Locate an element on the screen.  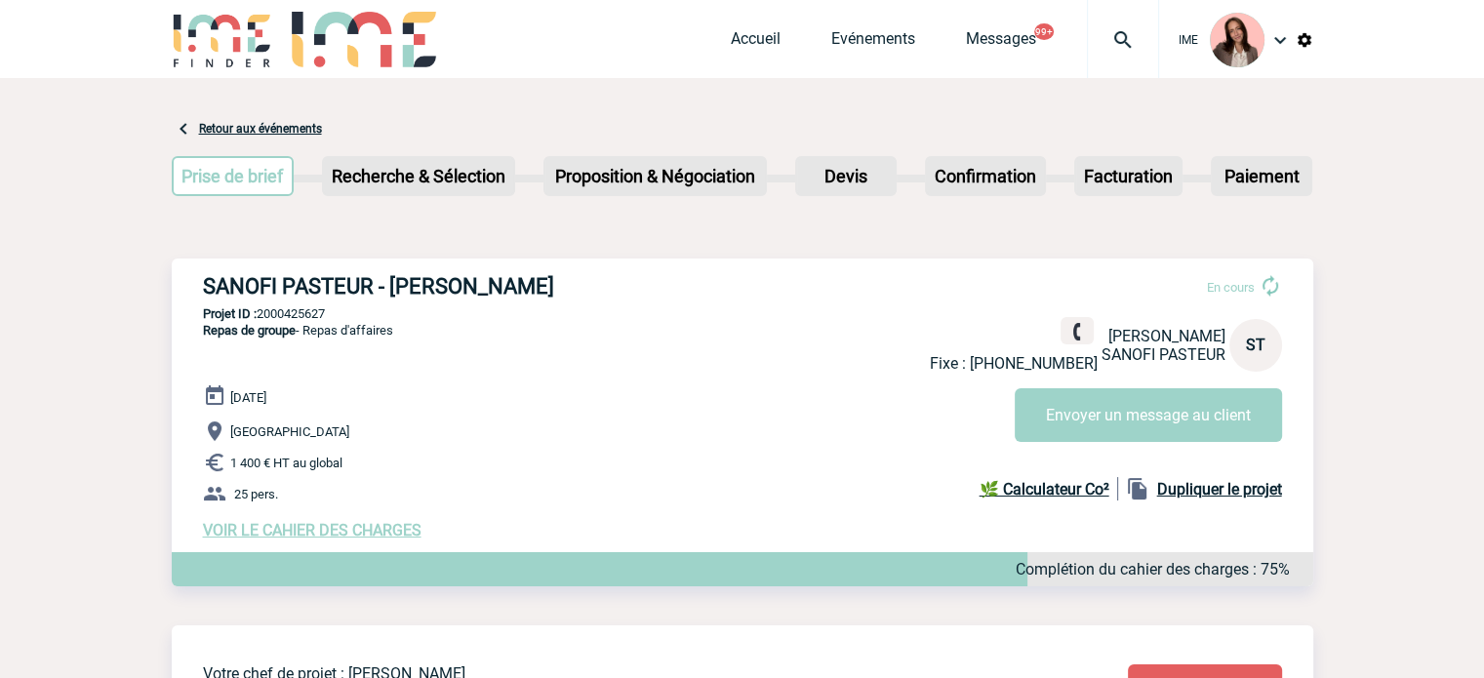
p: Facturation is located at coordinates (1128, 176).